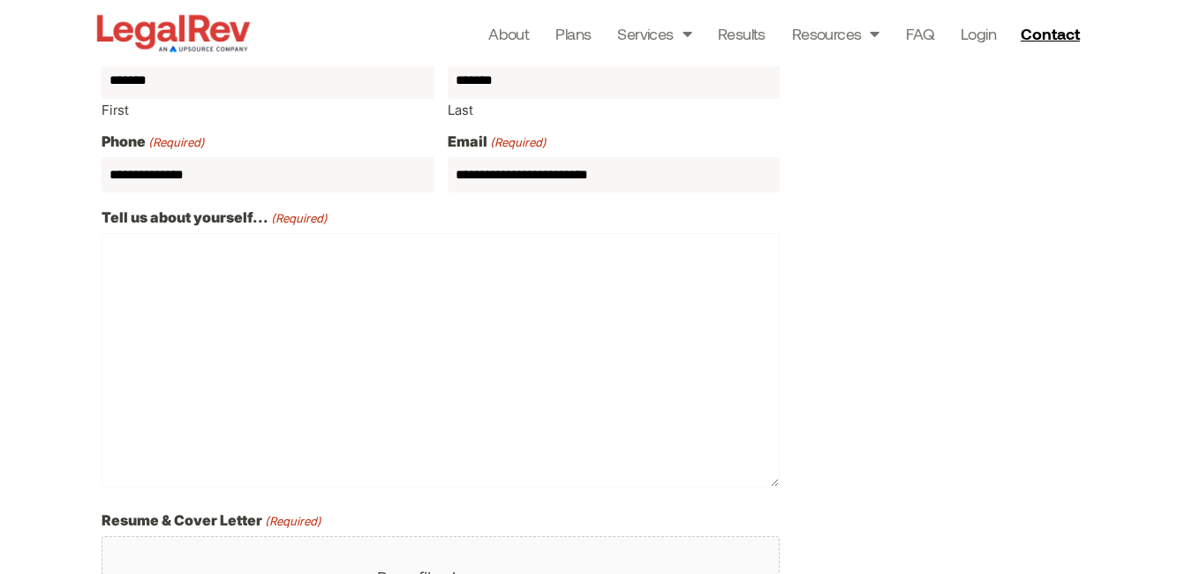 The image size is (1192, 574). What do you see at coordinates (920, 34) in the screenshot?
I see `a: FAQ` at bounding box center [920, 34].